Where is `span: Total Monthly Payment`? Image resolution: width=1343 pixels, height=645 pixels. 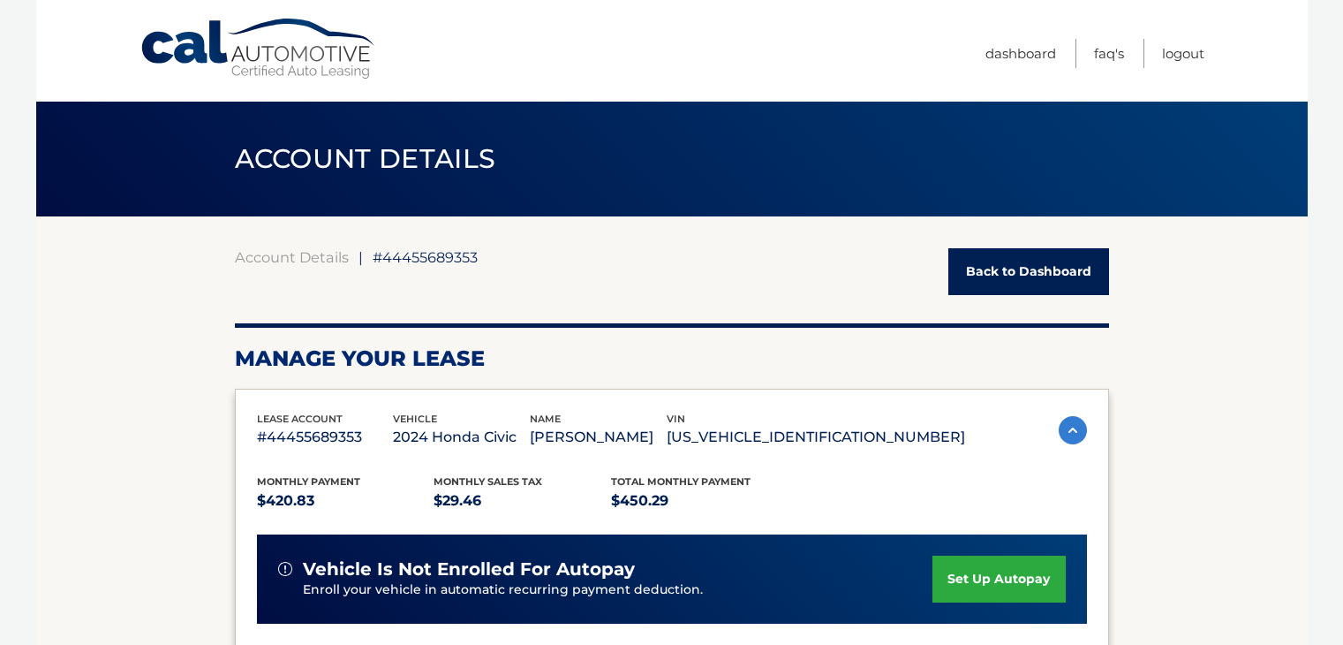 span: Total Monthly Payment is located at coordinates (681, 481).